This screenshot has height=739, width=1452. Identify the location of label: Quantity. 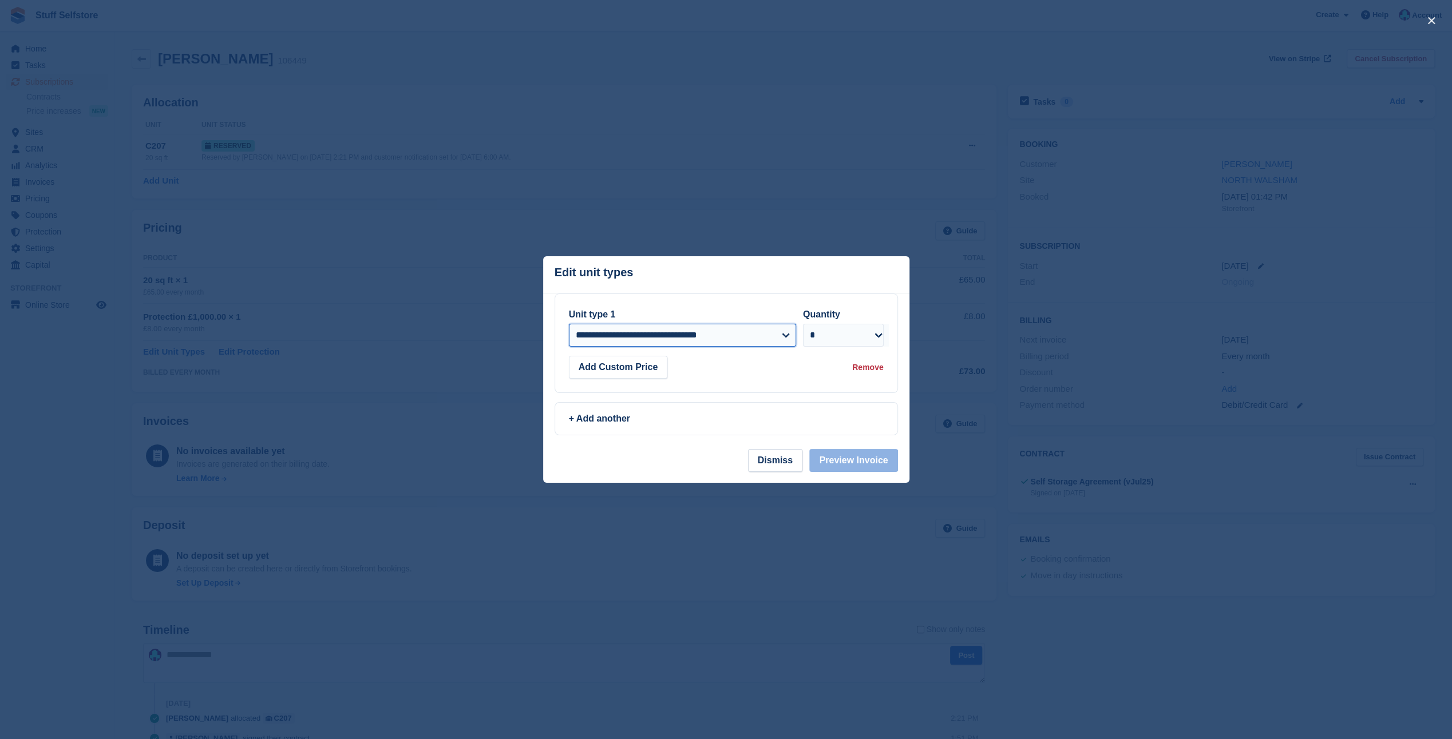
(821, 314).